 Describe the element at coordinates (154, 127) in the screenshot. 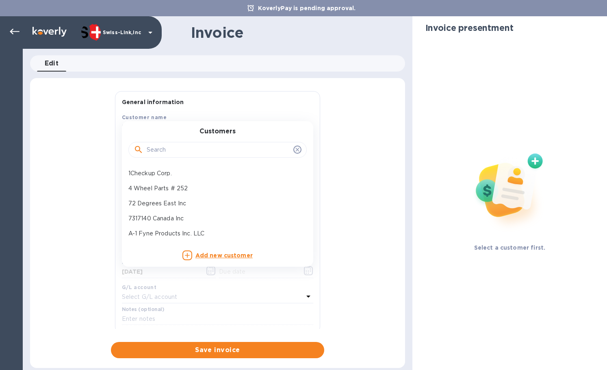

I see `p: Select customer name` at that location.